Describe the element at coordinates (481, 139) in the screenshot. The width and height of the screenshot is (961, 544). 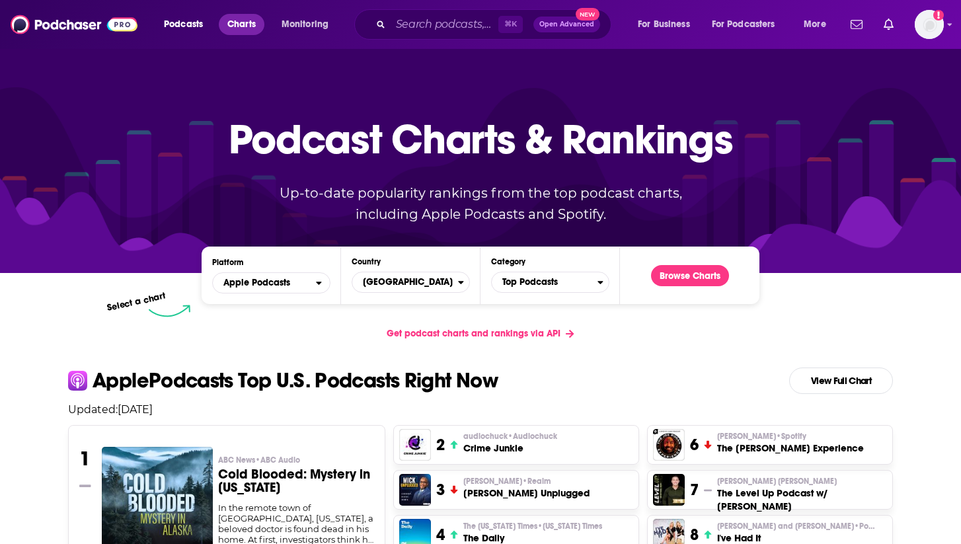
I see `p: Podcast Charts & Rankings` at that location.